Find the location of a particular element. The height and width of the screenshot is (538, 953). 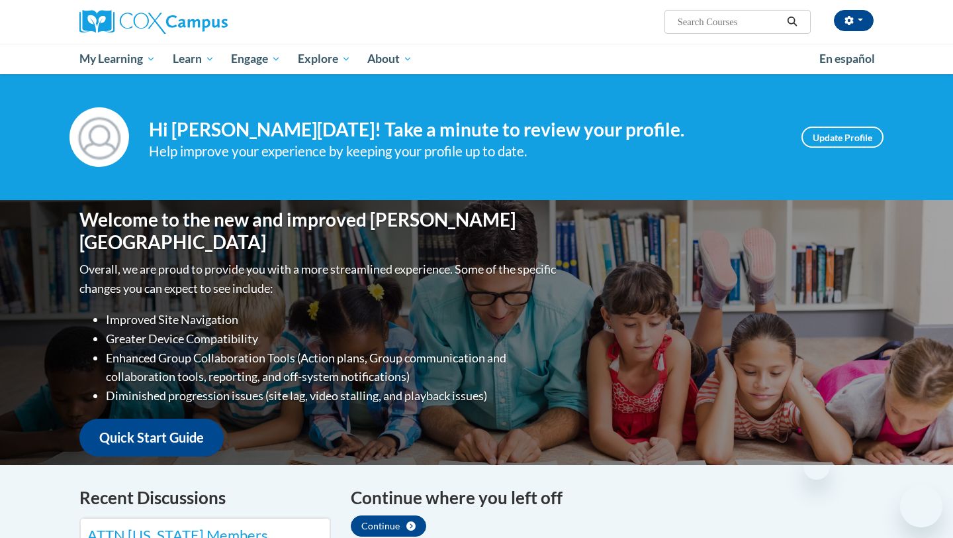

a: Cox Campus is located at coordinates (205, 22).